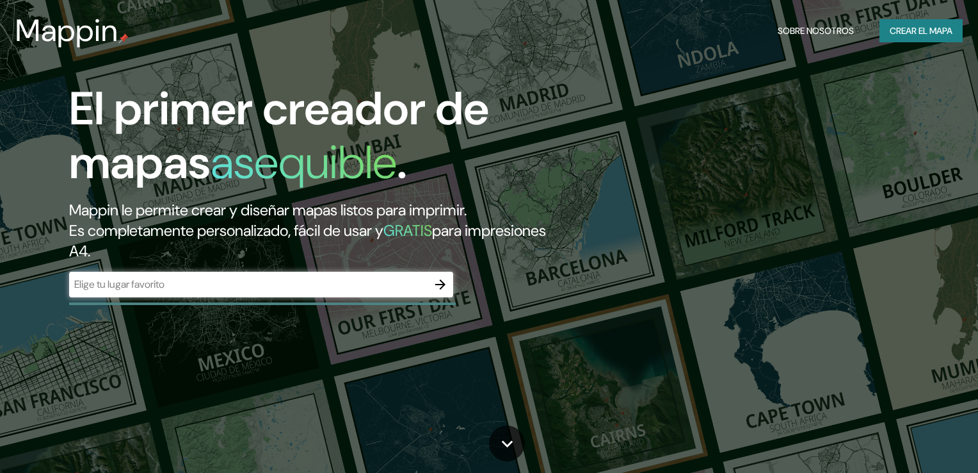 This screenshot has width=978, height=473. I want to click on font: Crear el mapa, so click(921, 31).